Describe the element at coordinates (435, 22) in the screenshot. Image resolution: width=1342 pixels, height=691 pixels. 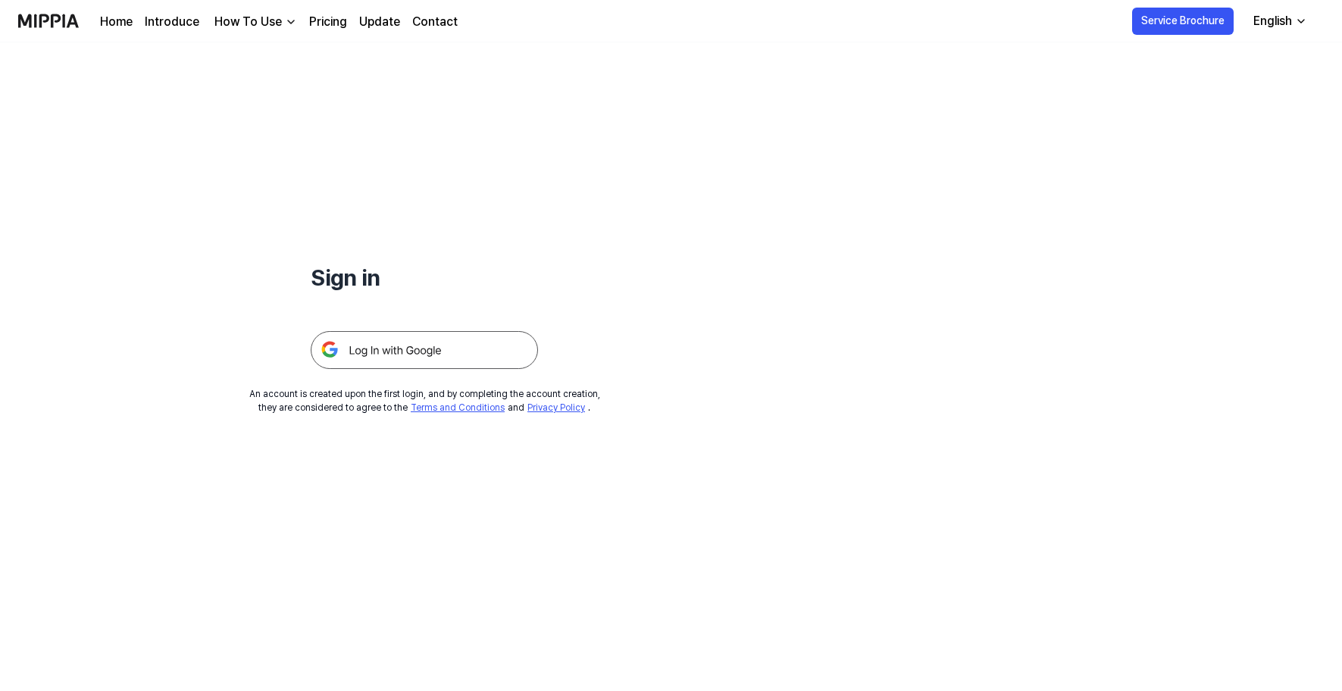
I see `a: Contact` at that location.